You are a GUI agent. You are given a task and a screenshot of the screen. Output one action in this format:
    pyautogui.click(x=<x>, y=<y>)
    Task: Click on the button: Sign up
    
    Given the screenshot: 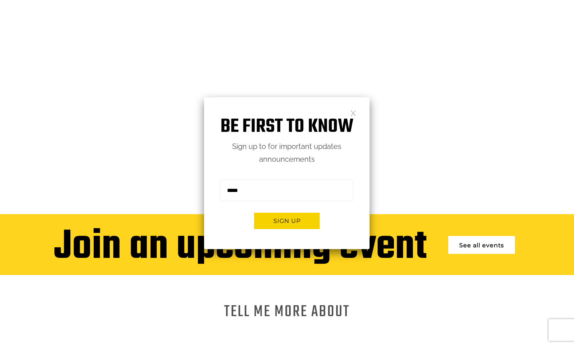 What is the action you would take?
    pyautogui.click(x=287, y=221)
    